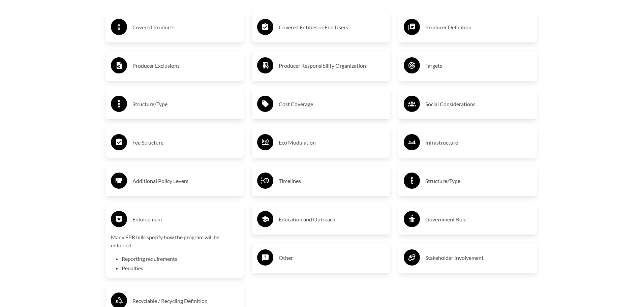  I want to click on h3: Education and Outreach, so click(331, 219).